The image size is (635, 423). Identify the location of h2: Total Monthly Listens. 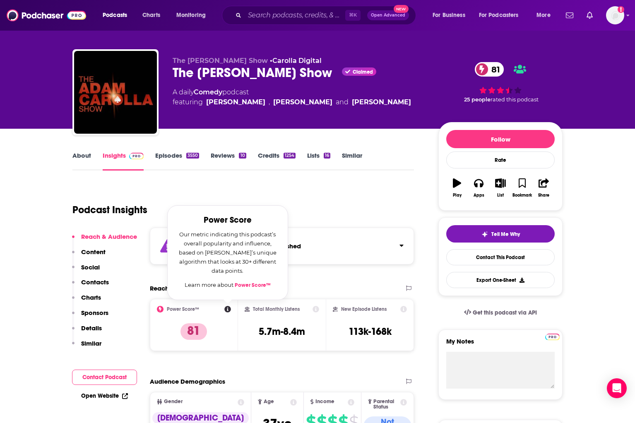
(276, 309).